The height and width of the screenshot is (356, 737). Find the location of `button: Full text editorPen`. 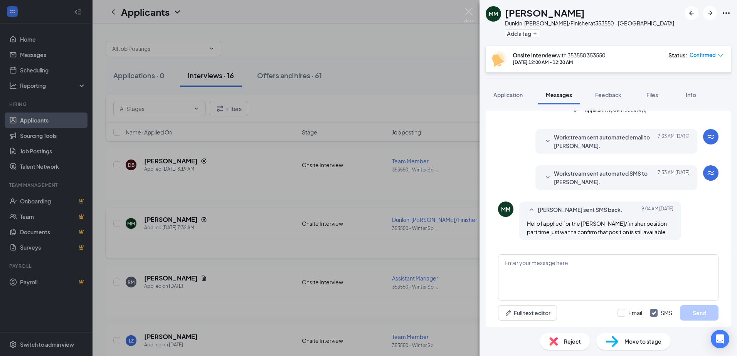

button: Full text editorPen is located at coordinates (528, 313).